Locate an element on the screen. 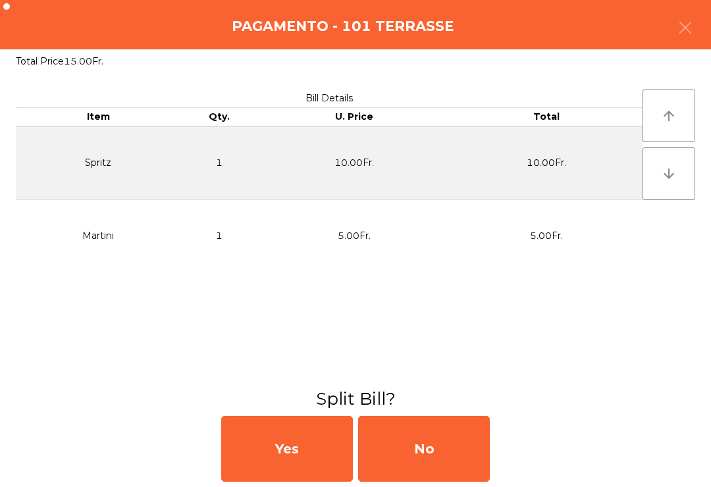  div: No is located at coordinates (424, 449).